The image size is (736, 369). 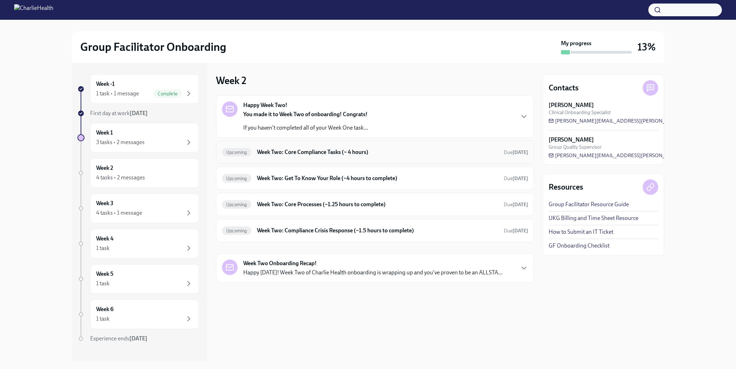 What do you see at coordinates (265, 105) in the screenshot?
I see `strong: Happy Week Two!` at bounding box center [265, 105].